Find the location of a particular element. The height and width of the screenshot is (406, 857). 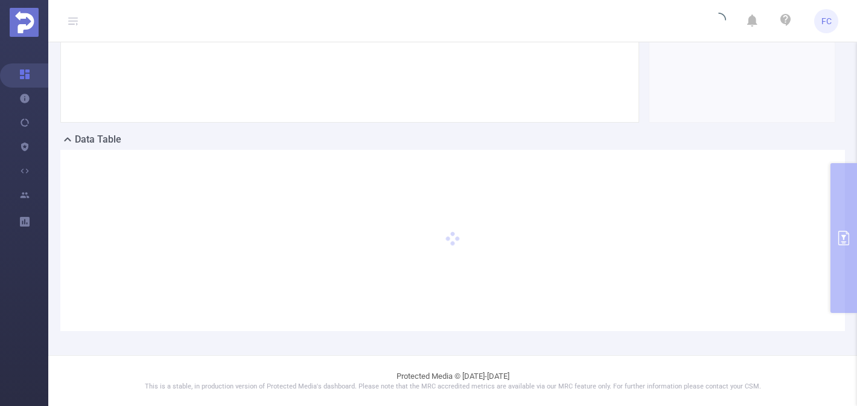

img: Protected Media is located at coordinates (24, 22).